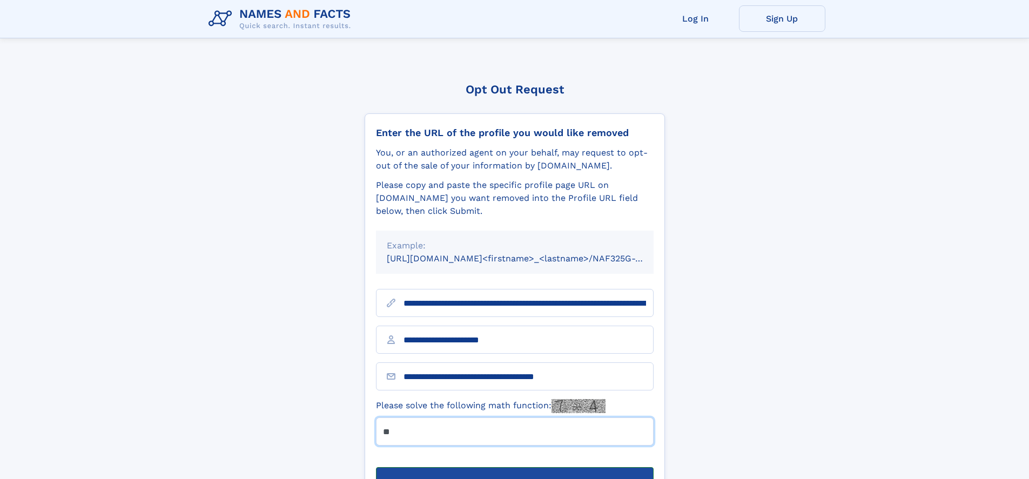  I want to click on div: Enter the URL of the profile you would like removed, so click(515, 133).